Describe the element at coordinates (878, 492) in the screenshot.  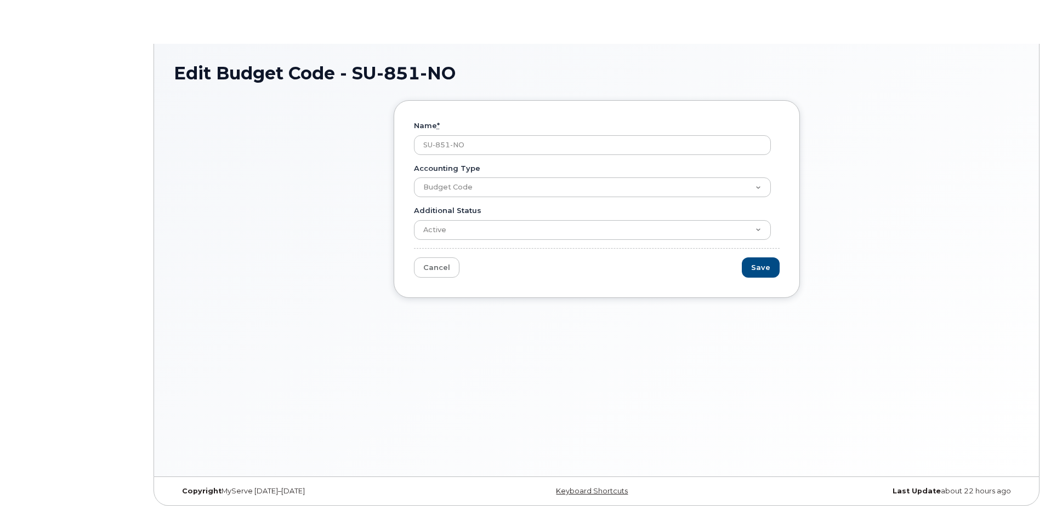
I see `div: about 22 hours ago` at that location.